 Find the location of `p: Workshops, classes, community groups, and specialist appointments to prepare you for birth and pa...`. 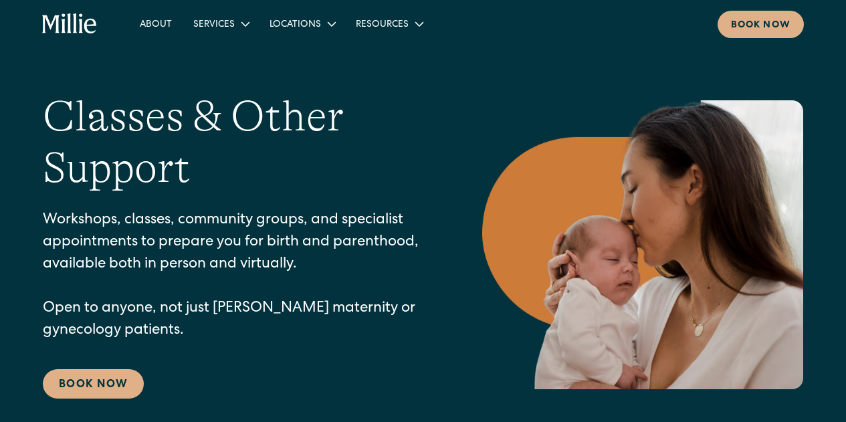

p: Workshops, classes, community groups, and specialist appointments to prepare you for birth and pa... is located at coordinates (235, 276).